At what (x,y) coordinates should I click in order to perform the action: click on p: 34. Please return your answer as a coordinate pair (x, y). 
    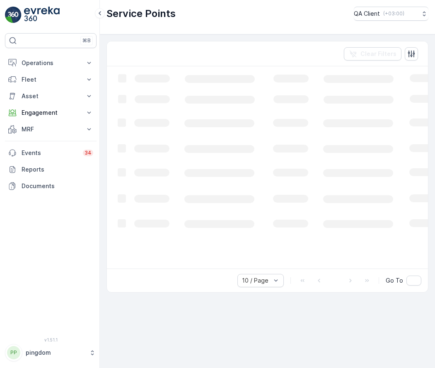
    Looking at the image, I should click on (88, 153).